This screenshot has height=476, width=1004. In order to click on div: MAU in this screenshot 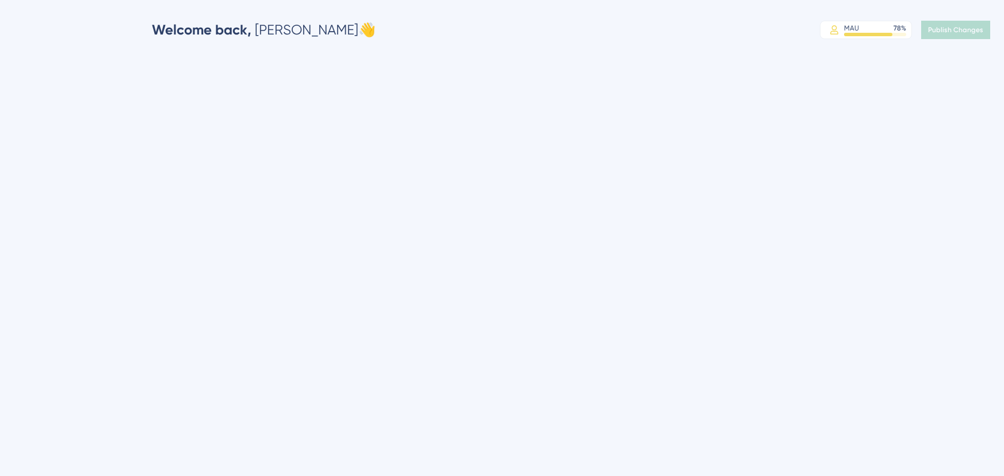, I will do `click(852, 28)`.